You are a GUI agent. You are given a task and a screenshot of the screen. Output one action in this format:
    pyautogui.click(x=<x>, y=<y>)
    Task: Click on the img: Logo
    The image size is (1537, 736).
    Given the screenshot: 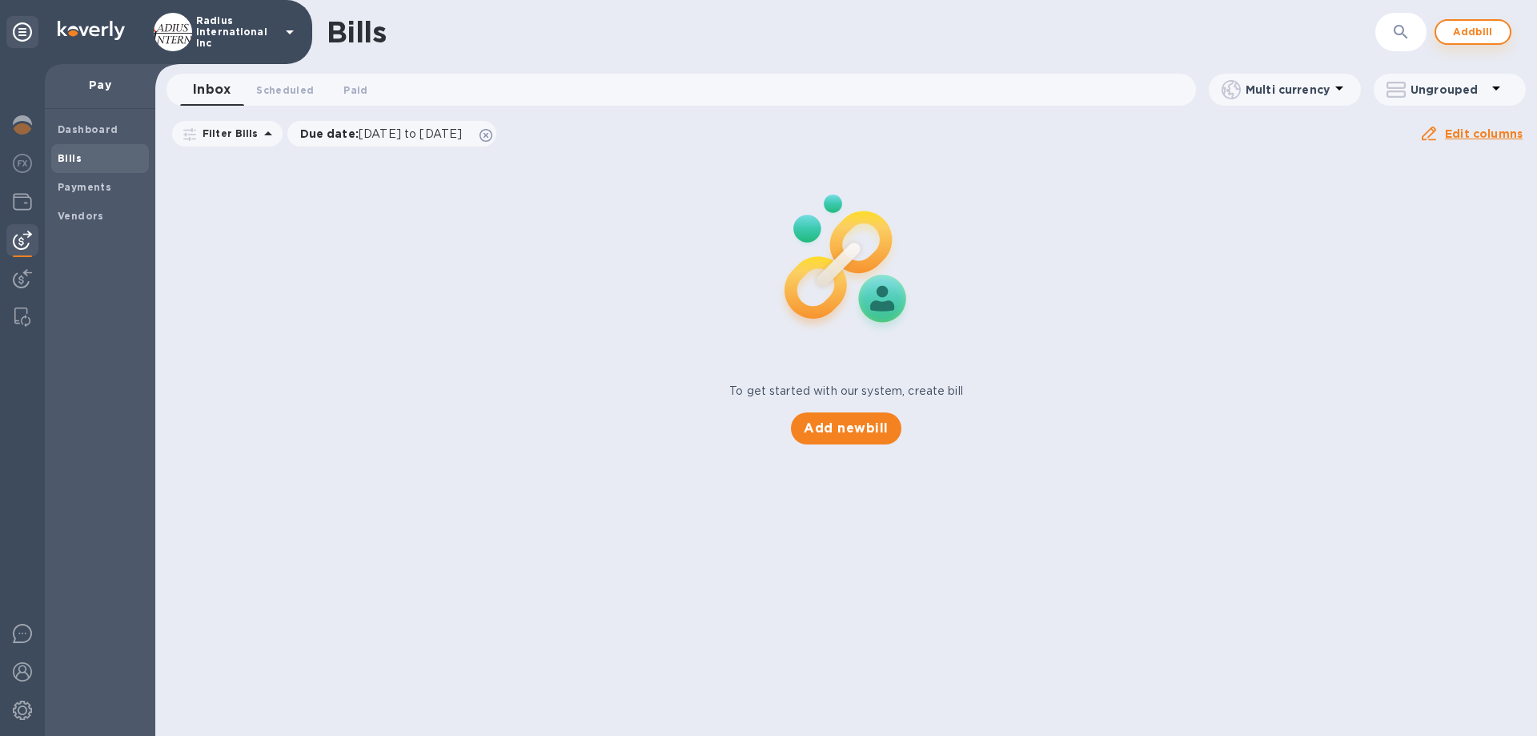 What is the action you would take?
    pyautogui.click(x=91, y=30)
    